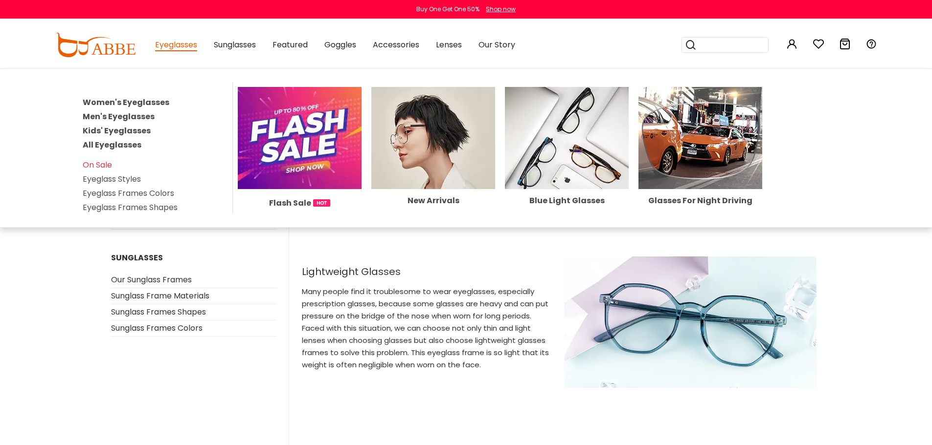 The image size is (932, 445). Describe the element at coordinates (340, 44) in the screenshot. I see `span: Goggles` at that location.